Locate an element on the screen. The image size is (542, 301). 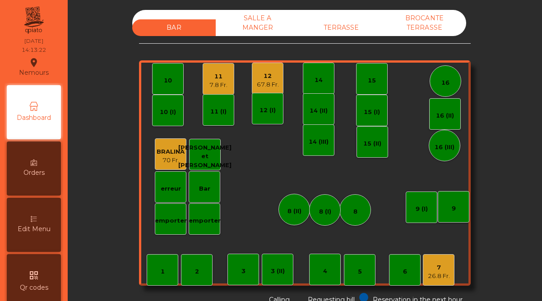
span: Qr codes is located at coordinates (34, 288).